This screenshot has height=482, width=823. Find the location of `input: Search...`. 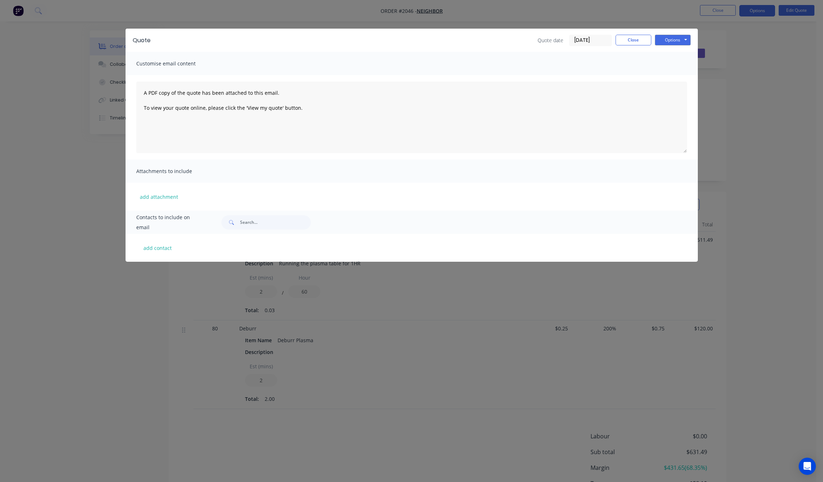

input: Search... is located at coordinates (276, 223).